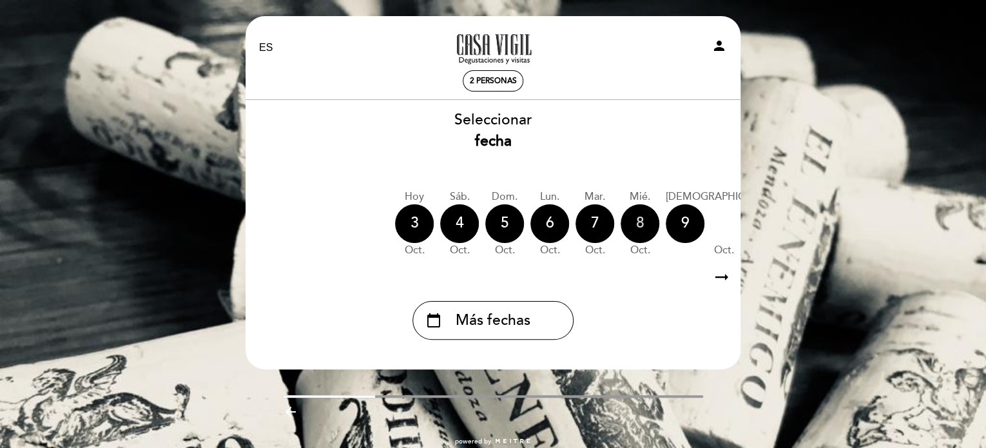  What do you see at coordinates (595, 224) in the screenshot?
I see `div: 7` at bounding box center [595, 224].